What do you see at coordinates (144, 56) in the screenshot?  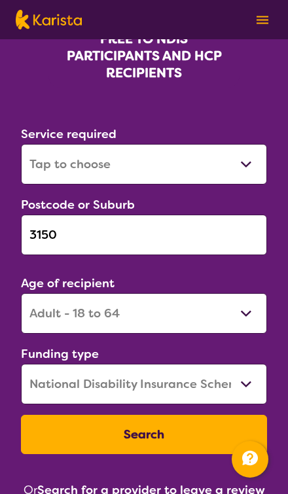 I see `b: FREE TO NDIS PARTICIPANTS AND HCP RECIPIENTS` at bounding box center [144, 56].